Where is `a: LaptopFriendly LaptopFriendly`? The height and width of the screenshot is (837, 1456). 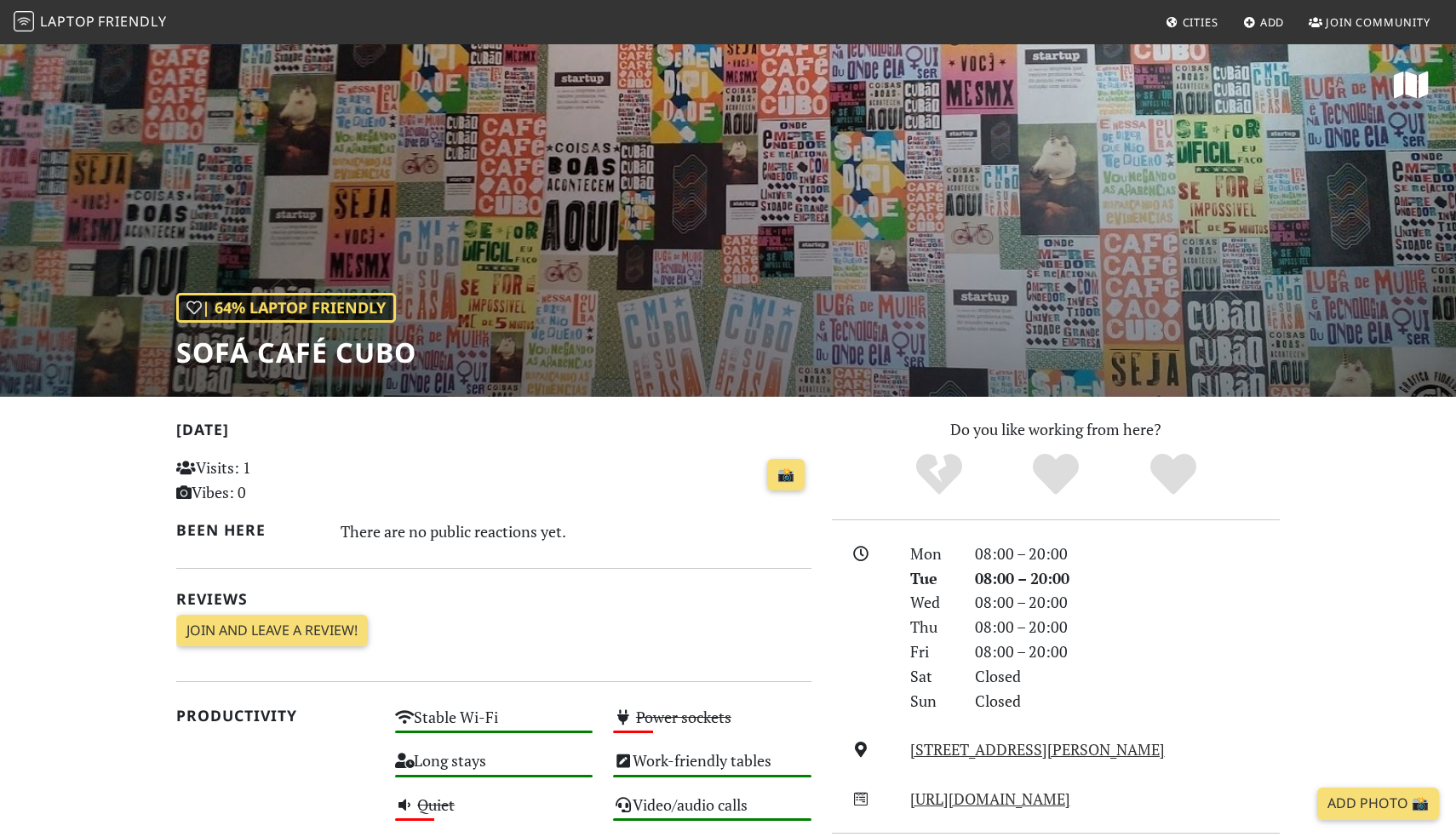
a: LaptopFriendly LaptopFriendly is located at coordinates (90, 22).